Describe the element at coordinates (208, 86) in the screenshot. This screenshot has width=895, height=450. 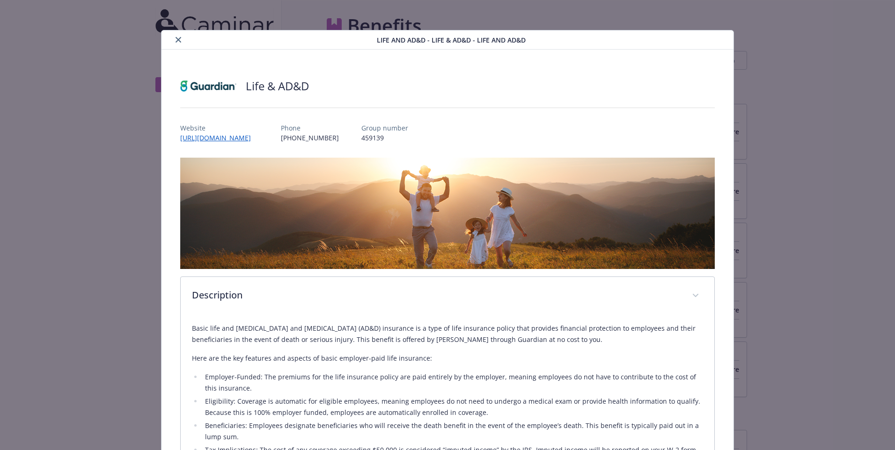
I see `img: Guardian` at that location.